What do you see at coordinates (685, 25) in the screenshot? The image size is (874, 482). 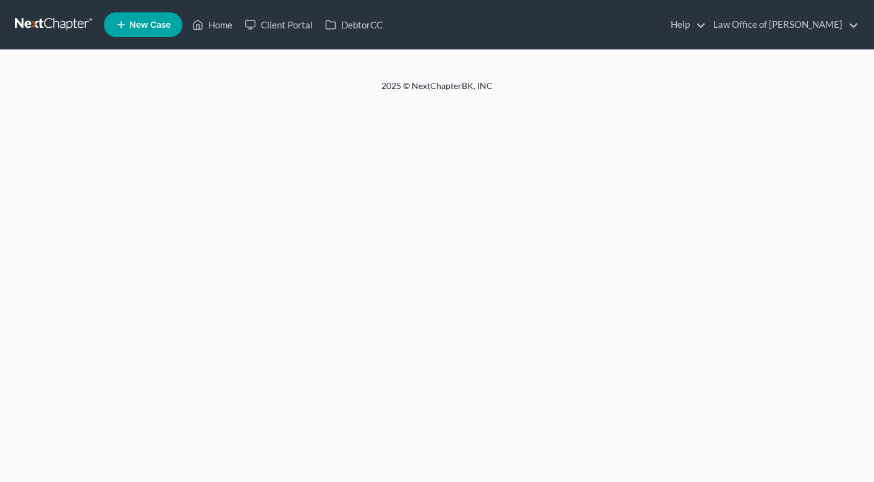 I see `a: Help` at bounding box center [685, 25].